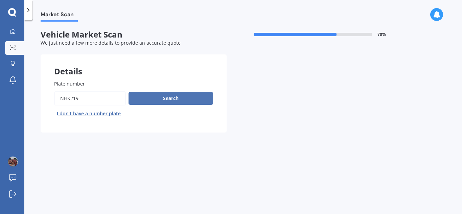  What do you see at coordinates (381, 34) in the screenshot?
I see `span: 70 %` at bounding box center [381, 34].